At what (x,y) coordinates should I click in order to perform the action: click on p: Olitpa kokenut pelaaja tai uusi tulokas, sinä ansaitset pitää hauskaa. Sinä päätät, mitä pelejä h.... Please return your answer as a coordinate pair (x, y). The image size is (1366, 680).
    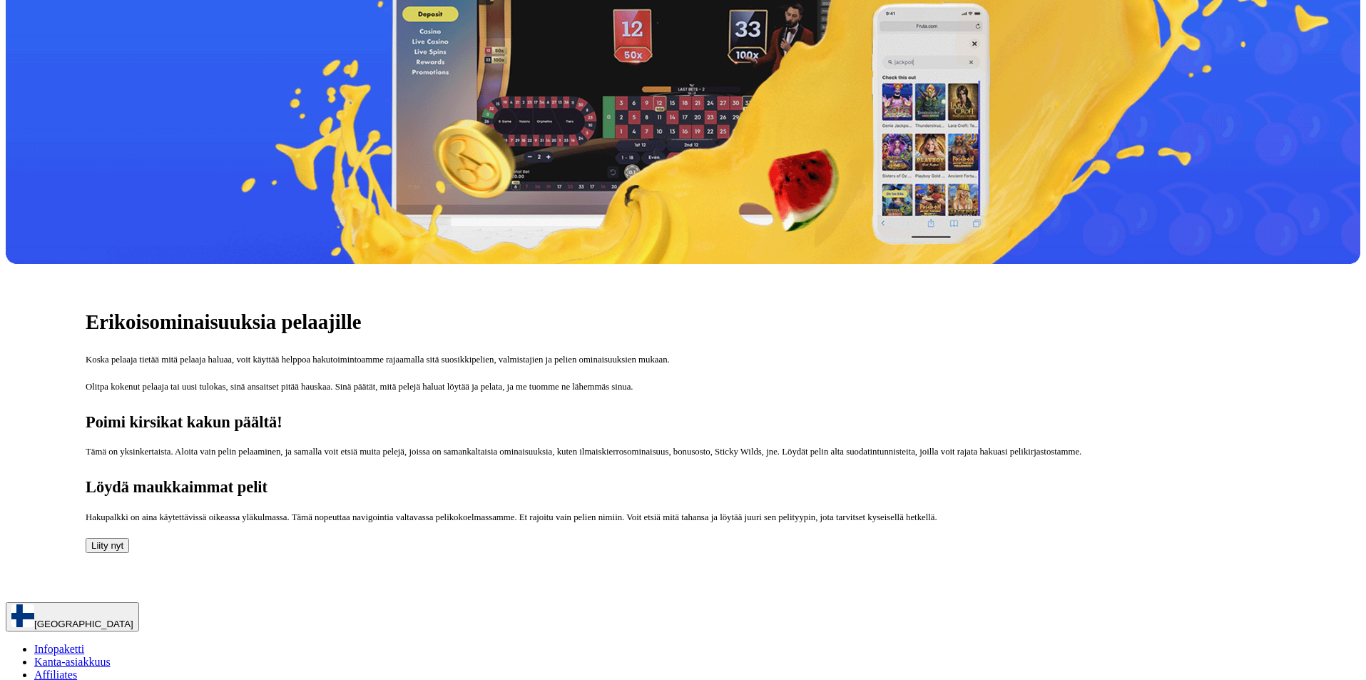
    Looking at the image, I should click on (683, 387).